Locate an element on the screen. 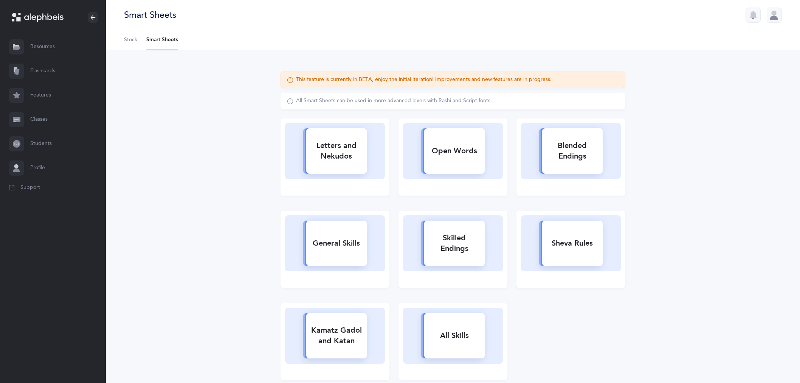 Image resolution: width=800 pixels, height=383 pixels. span: Stock is located at coordinates (130, 40).